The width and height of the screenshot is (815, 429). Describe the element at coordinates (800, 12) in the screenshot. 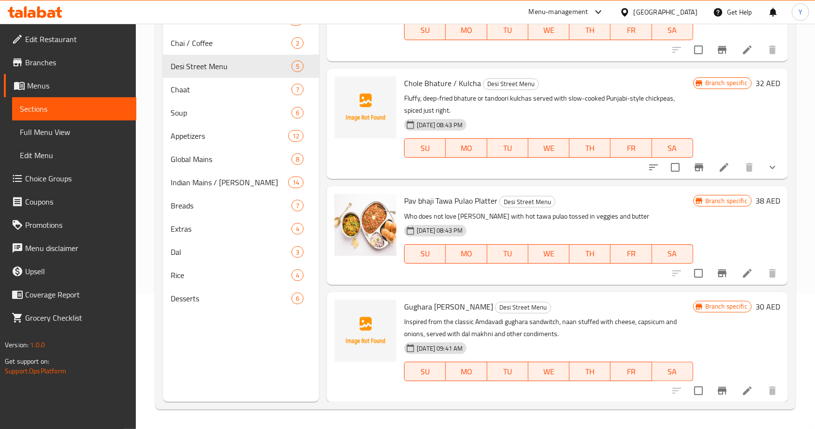

I see `span: Y` at that location.